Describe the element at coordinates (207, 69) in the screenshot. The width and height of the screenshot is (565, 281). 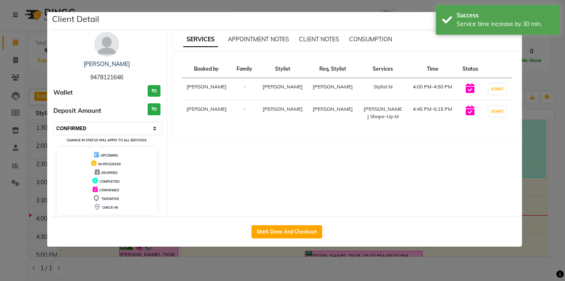
I see `th: Booked by` at that location.